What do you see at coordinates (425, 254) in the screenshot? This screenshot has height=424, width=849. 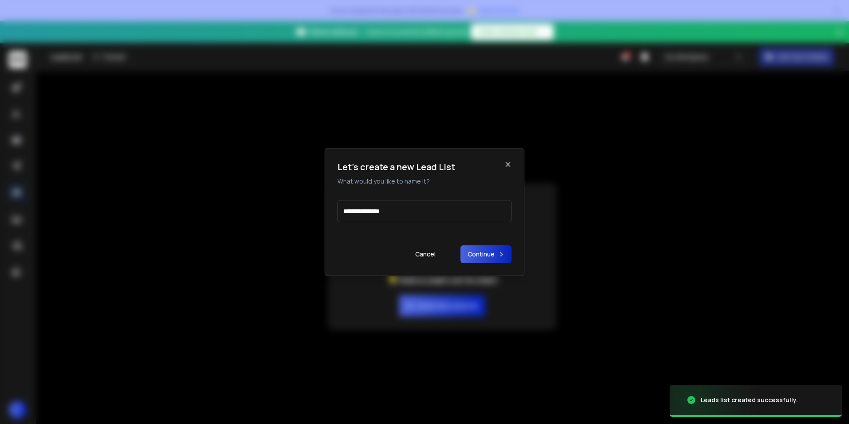 I see `button: Cancel` at bounding box center [425, 254].